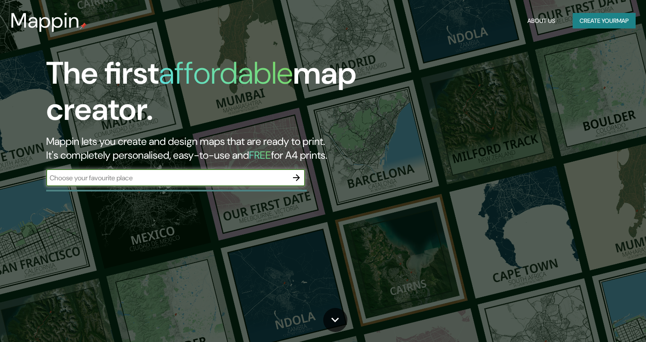 This screenshot has width=646, height=342. What do you see at coordinates (604, 21) in the screenshot?
I see `button: Create yourmap` at bounding box center [604, 21].